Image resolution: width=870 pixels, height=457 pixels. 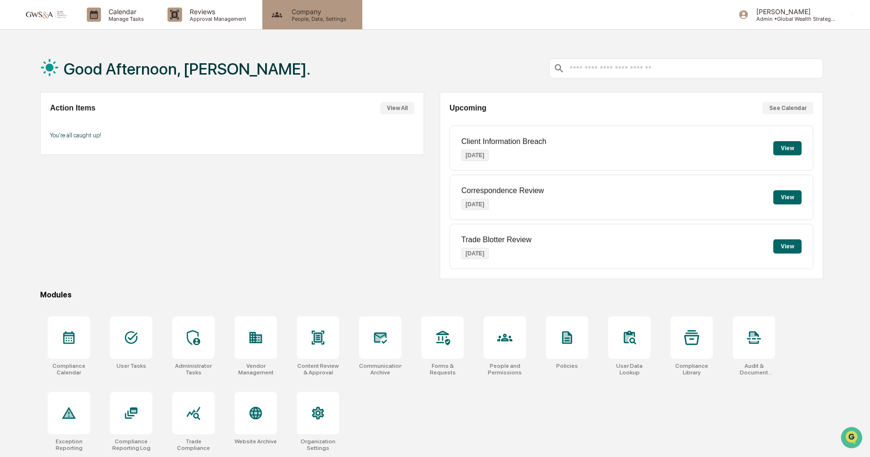 I want to click on a: Powered byPylon, so click(x=90, y=163).